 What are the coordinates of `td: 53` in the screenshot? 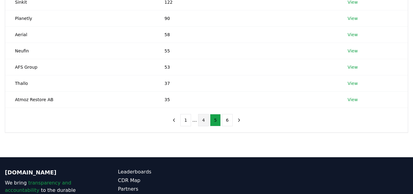 It's located at (246, 67).